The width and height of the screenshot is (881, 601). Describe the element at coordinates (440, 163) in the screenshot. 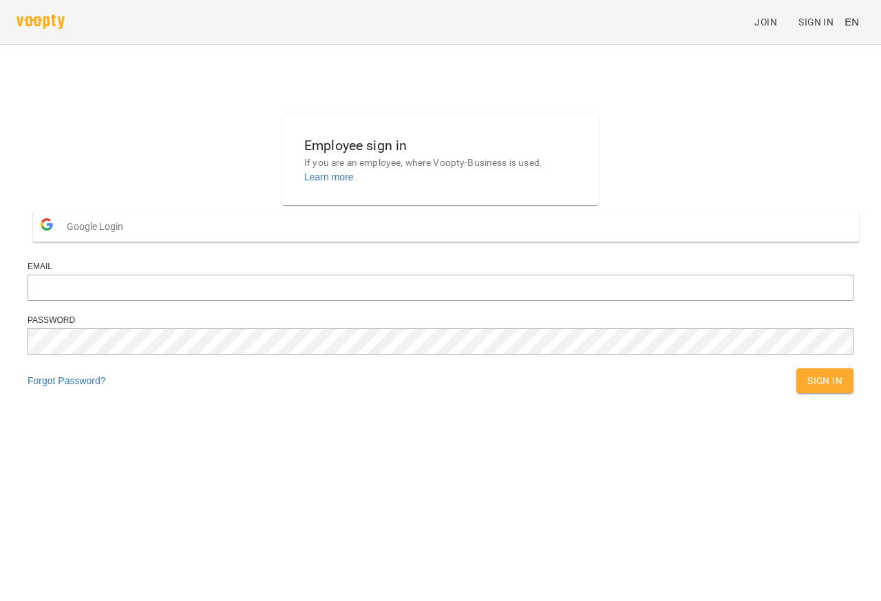

I see `p: If you are an employee, where Voopty-Business is used.` at that location.